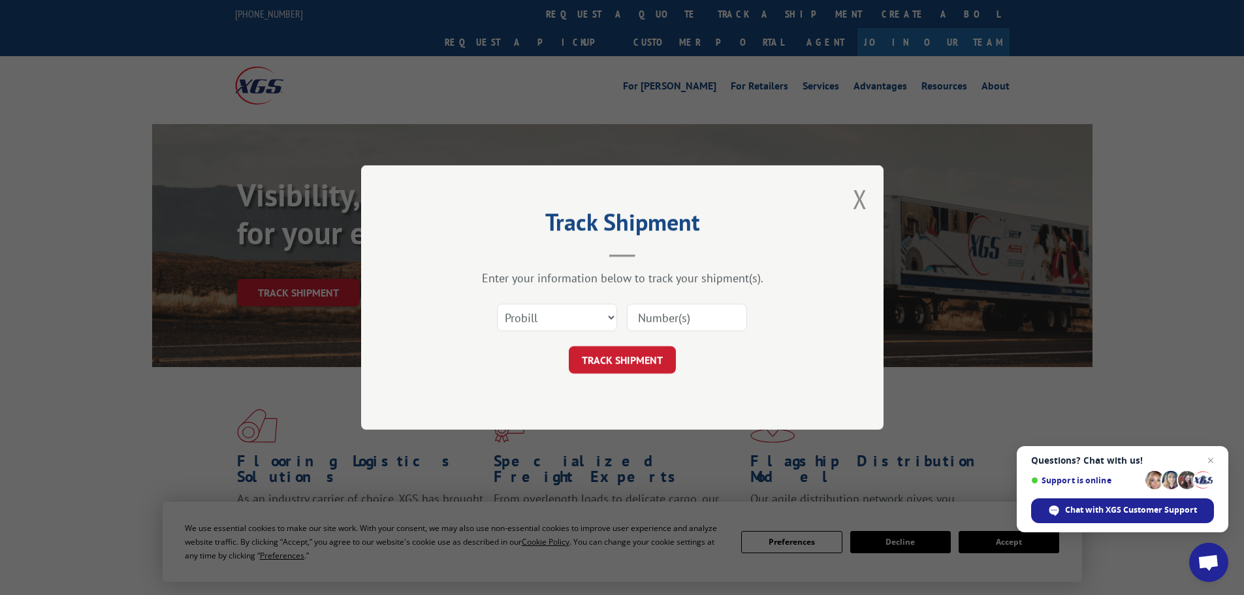 Image resolution: width=1244 pixels, height=595 pixels. I want to click on div: Chat with XGS Customer Support, so click(1122, 511).